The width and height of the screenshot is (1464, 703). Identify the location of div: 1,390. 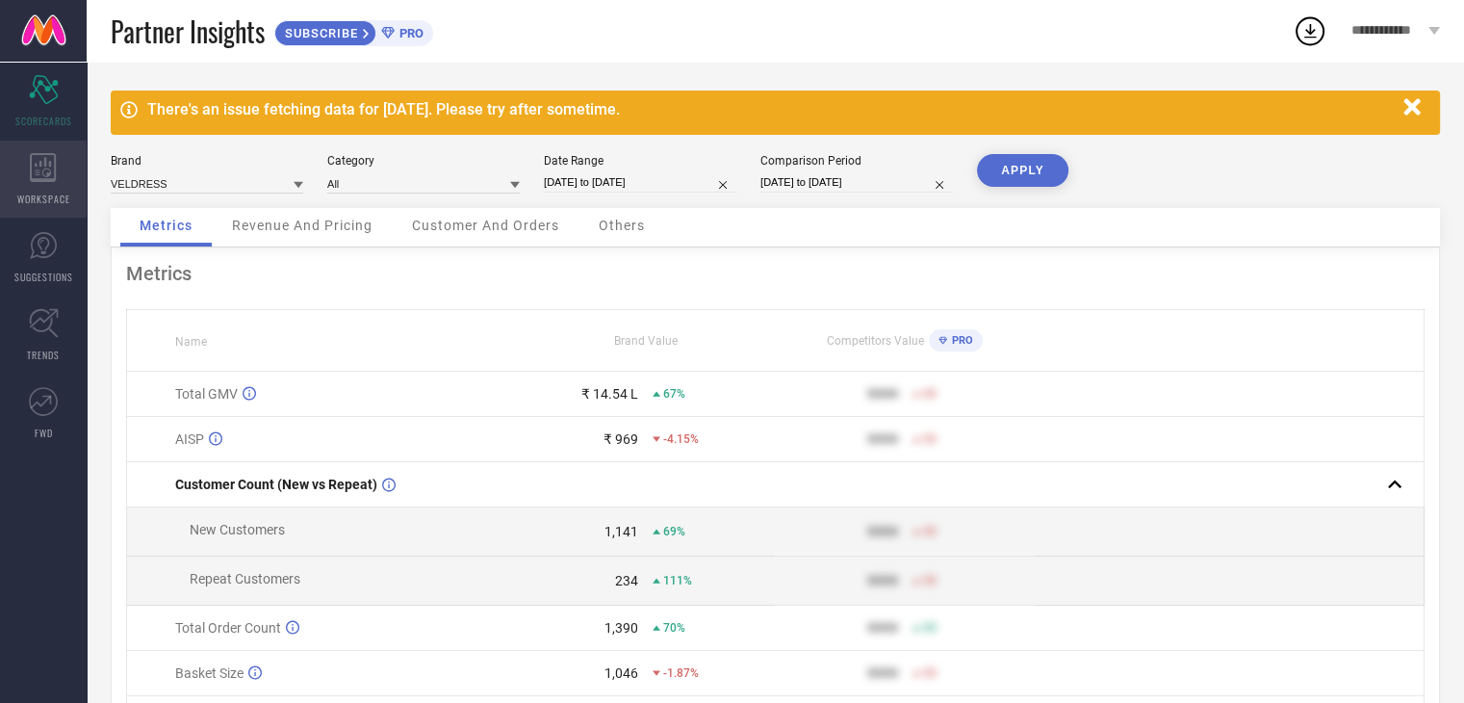
(621, 628).